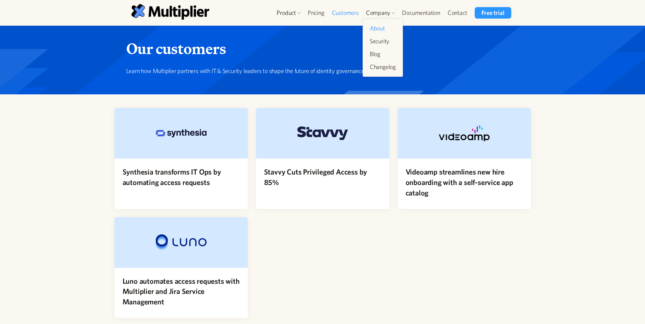  Describe the element at coordinates (181, 177) in the screenshot. I see `h4: Synthesia transforms IT Ops by automating access requests` at that location.